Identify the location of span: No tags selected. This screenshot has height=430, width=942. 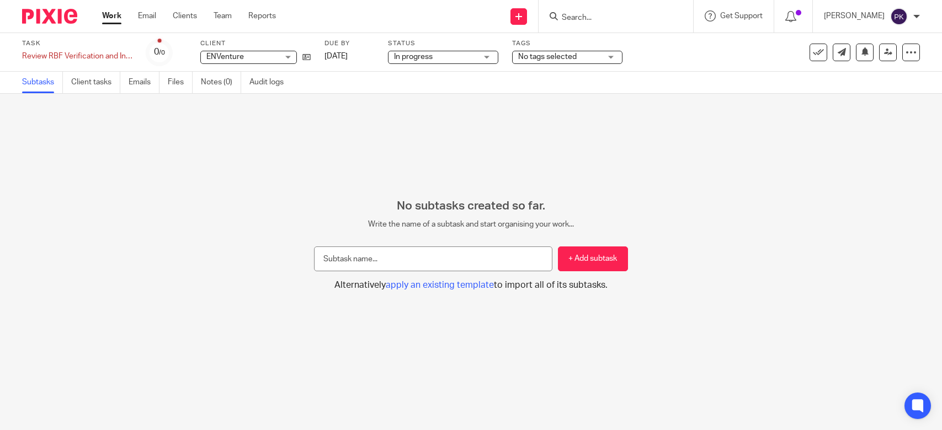
(547, 57).